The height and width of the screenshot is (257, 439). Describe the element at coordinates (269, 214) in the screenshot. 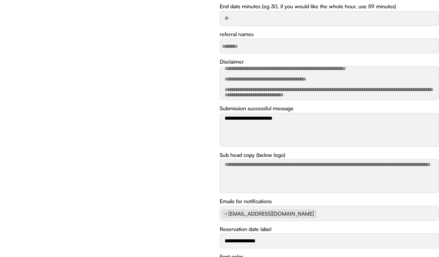

I see `li: colum@loyalist.com` at that location.